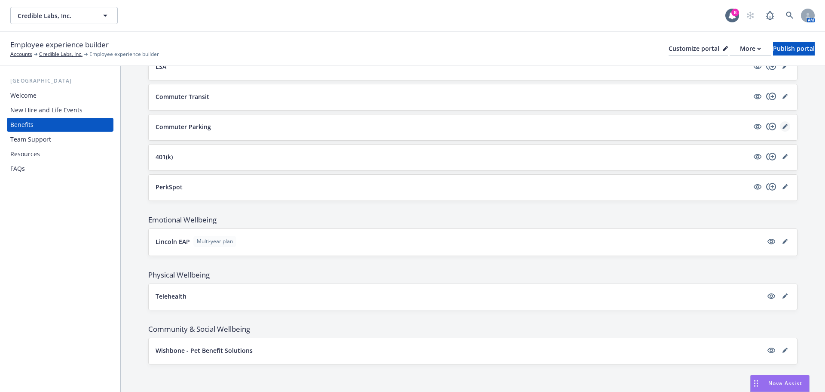 This screenshot has height=392, width=825. What do you see at coordinates (183, 126) in the screenshot?
I see `p: Commuter Parking` at bounding box center [183, 126].